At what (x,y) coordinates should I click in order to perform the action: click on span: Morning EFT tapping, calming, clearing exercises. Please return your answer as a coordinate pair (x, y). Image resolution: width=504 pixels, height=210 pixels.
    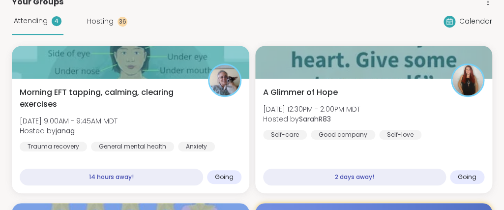
    Looking at the image, I should click on (108, 98).